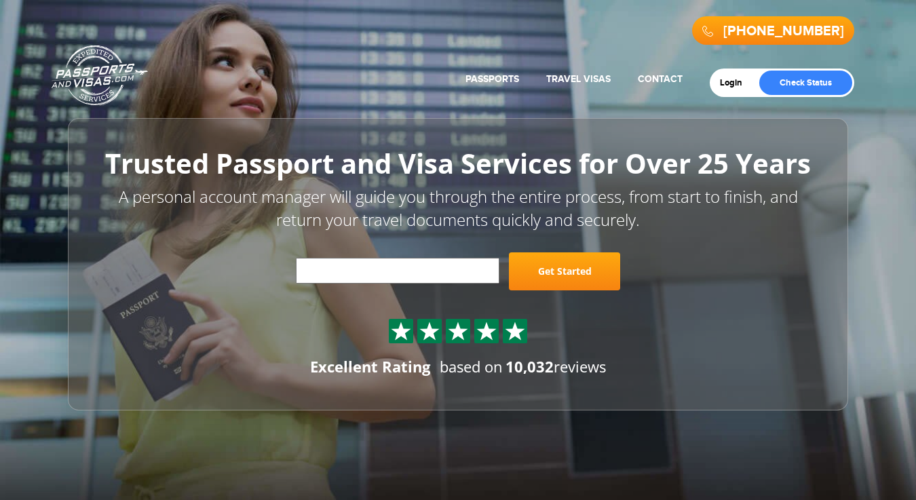  What do you see at coordinates (556, 367) in the screenshot?
I see `span: reviews` at bounding box center [556, 367].